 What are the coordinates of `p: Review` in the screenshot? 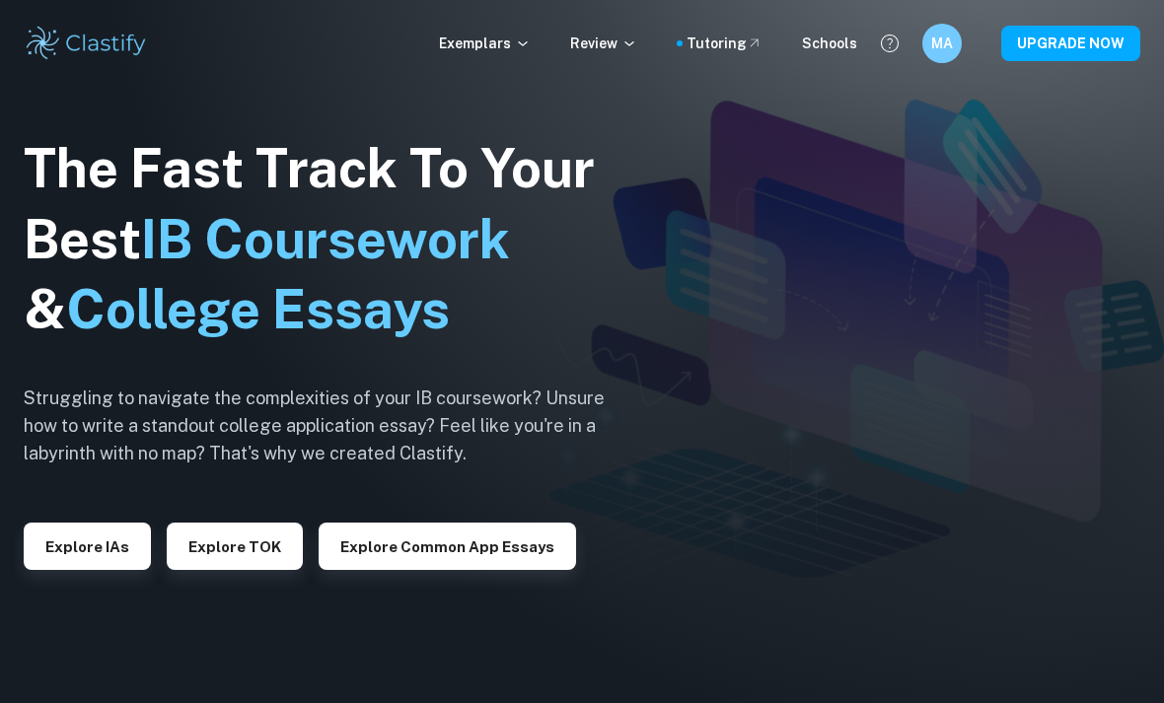 It's located at (604, 43).